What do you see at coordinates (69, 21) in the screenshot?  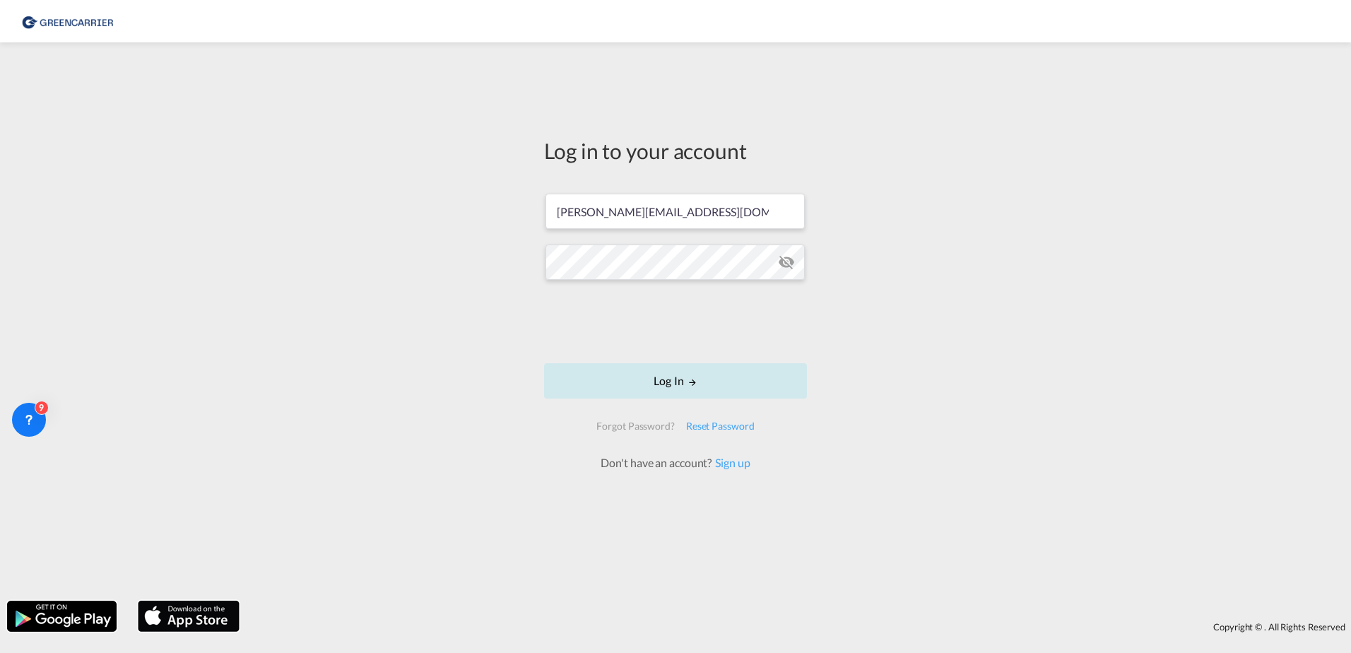 I see `img: 1378a7308afe11ef83610d9e779c6b34.png` at bounding box center [69, 21].